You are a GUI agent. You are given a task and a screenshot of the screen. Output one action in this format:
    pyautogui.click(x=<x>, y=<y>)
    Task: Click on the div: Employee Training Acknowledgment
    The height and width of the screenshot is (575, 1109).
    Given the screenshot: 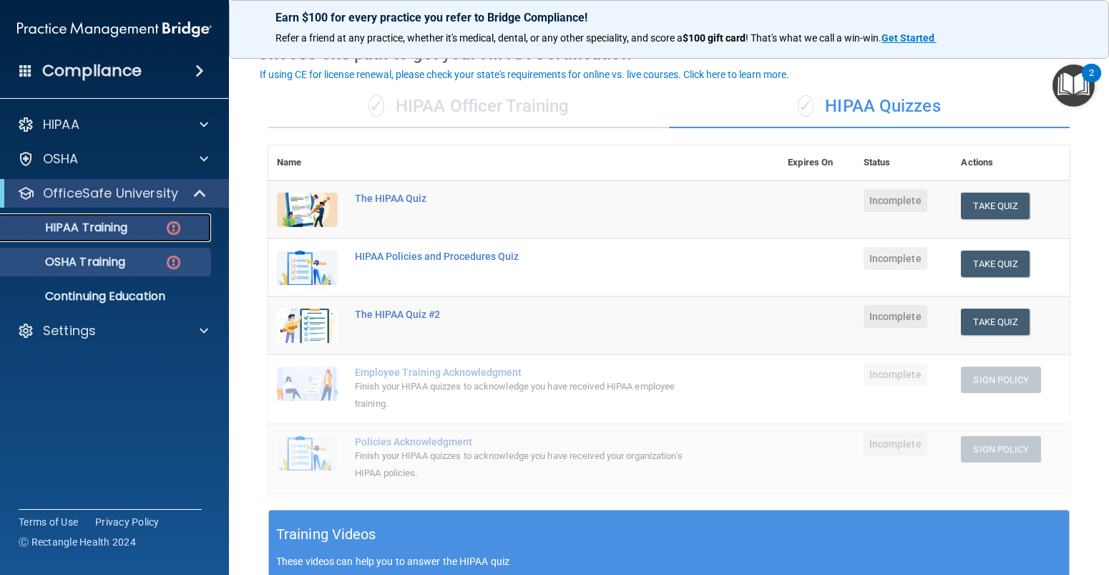 What is the action you would take?
    pyautogui.click(x=531, y=372)
    